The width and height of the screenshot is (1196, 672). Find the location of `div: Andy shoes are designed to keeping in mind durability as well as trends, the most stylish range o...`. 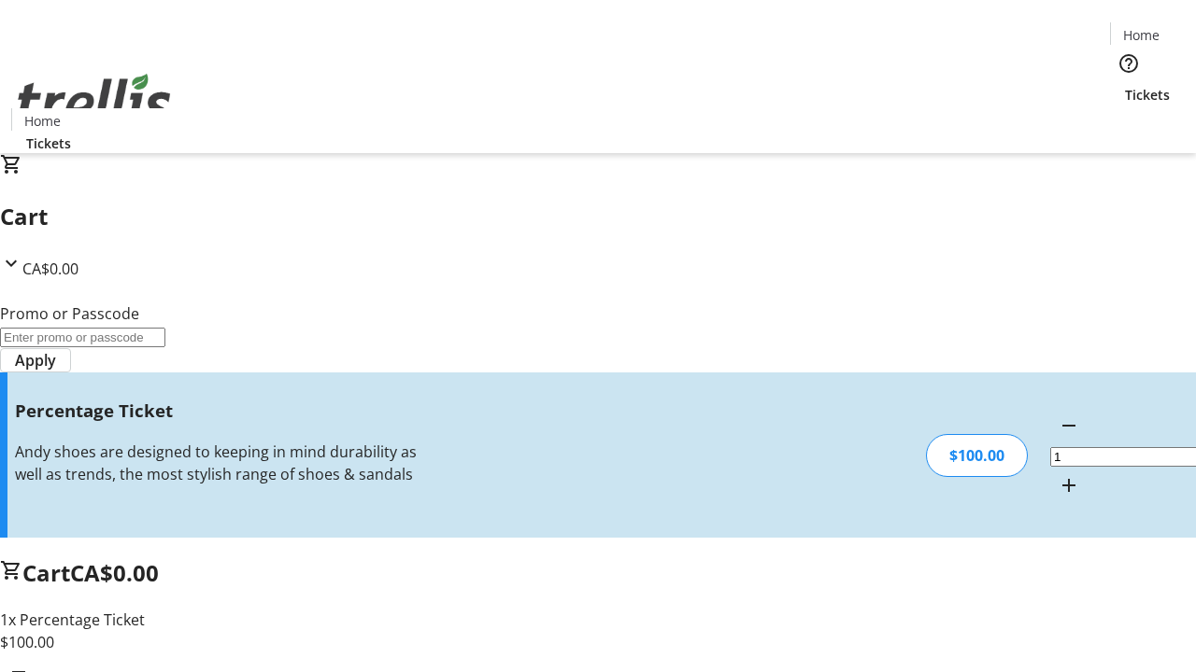

div: Andy shoes are designed to keeping in mind durability as well as trends, the most stylish range o... is located at coordinates (219, 463).